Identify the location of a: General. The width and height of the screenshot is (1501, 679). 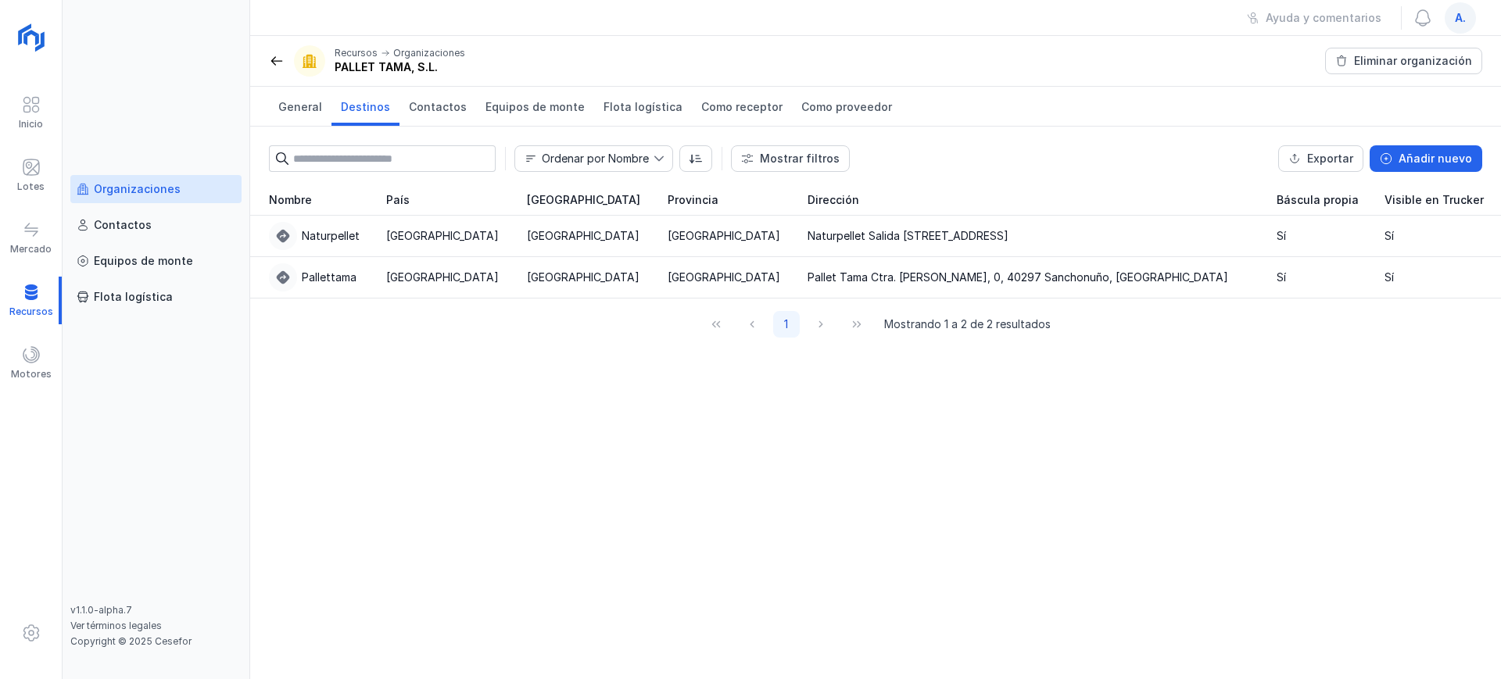
(300, 106).